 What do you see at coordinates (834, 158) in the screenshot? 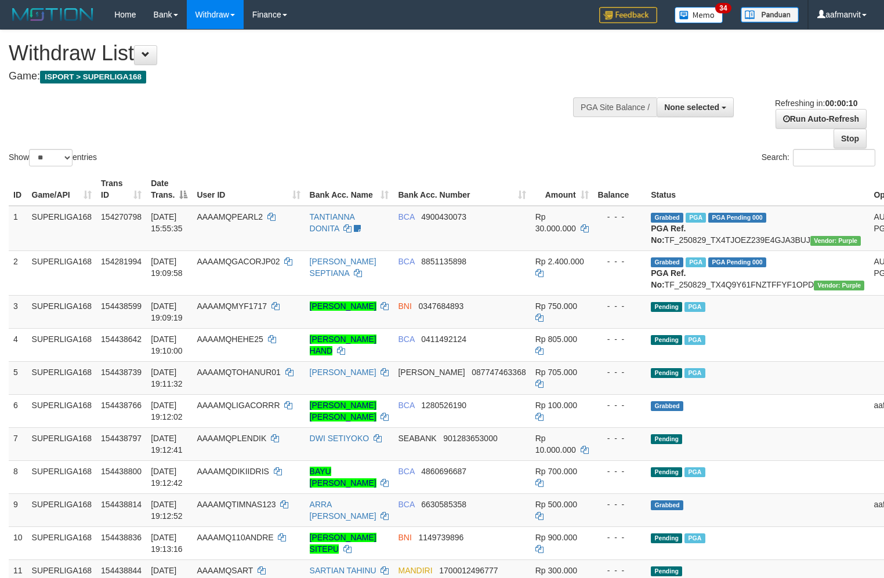
I see `input: Search:` at bounding box center [834, 158].